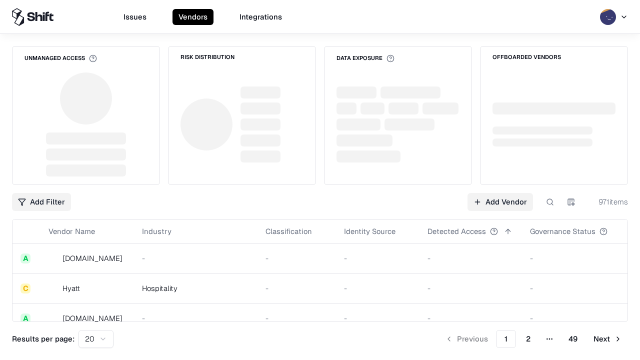 This screenshot has width=640, height=360. What do you see at coordinates (135, 17) in the screenshot?
I see `button: Issues` at bounding box center [135, 17].